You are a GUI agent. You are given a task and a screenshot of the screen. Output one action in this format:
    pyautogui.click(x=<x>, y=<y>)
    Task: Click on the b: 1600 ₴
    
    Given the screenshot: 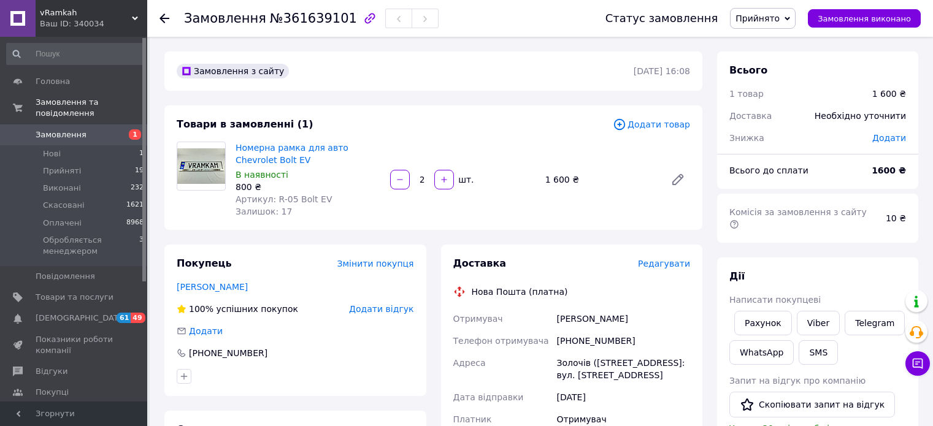 What is the action you would take?
    pyautogui.click(x=888, y=170)
    